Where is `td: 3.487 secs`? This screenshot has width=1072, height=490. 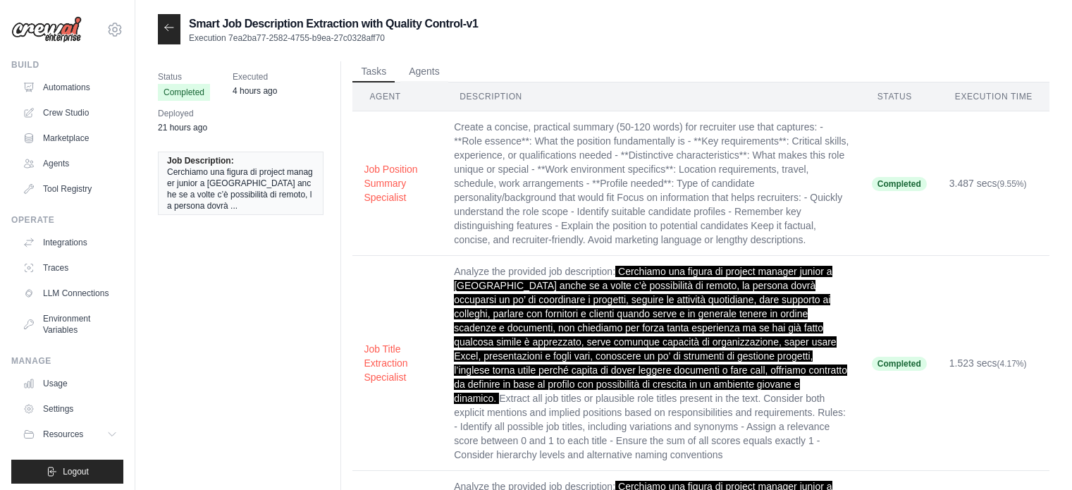 td: 3.487 secs is located at coordinates (994, 183).